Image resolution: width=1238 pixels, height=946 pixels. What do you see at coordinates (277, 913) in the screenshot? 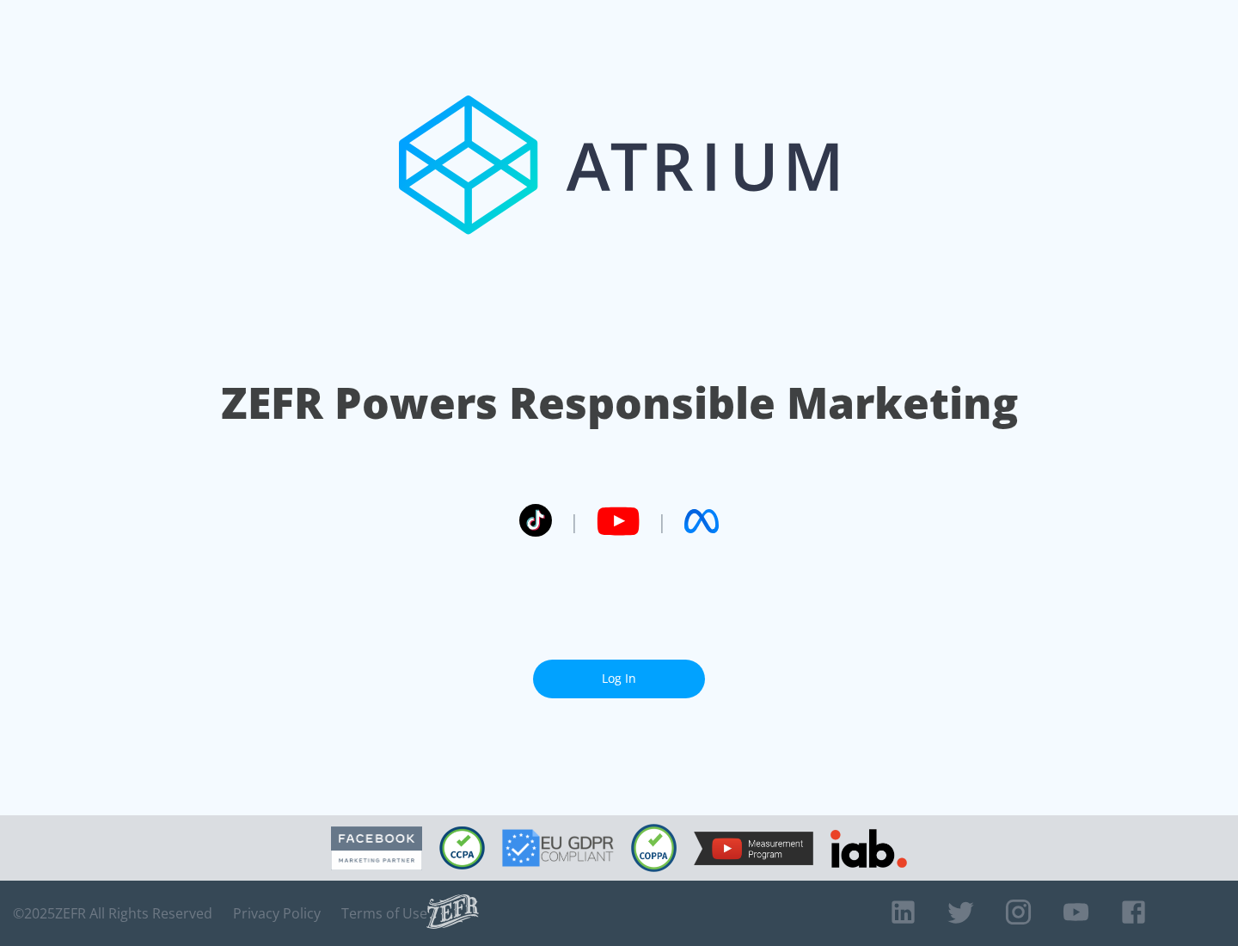
I see `a: Privacy Policy` at bounding box center [277, 913].